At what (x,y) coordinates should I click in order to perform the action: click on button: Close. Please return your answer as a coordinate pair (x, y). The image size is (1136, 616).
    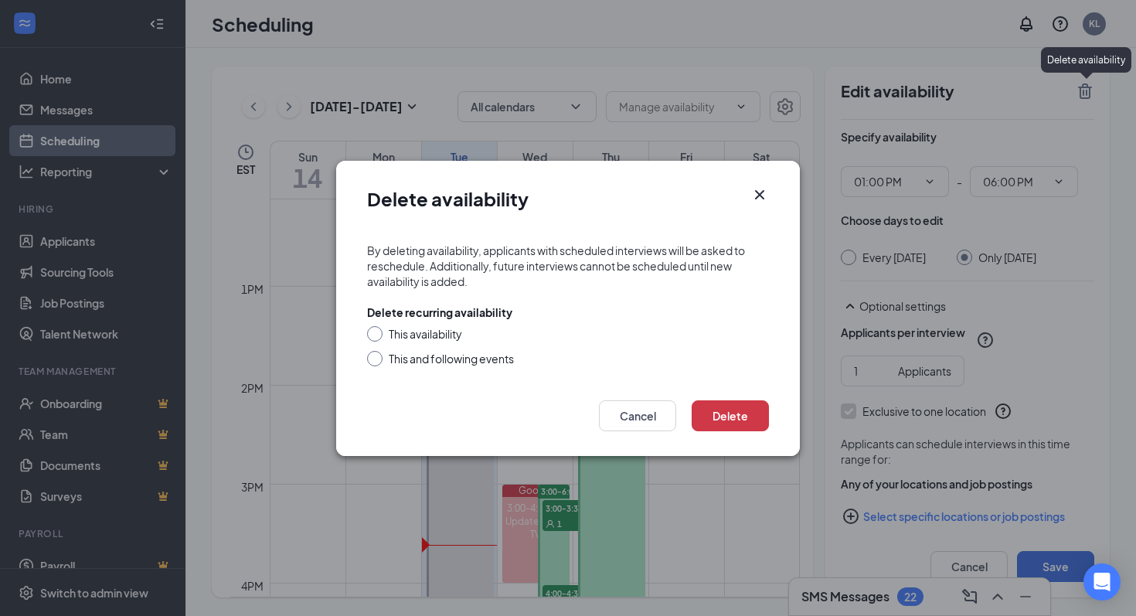
    Looking at the image, I should click on (759, 195).